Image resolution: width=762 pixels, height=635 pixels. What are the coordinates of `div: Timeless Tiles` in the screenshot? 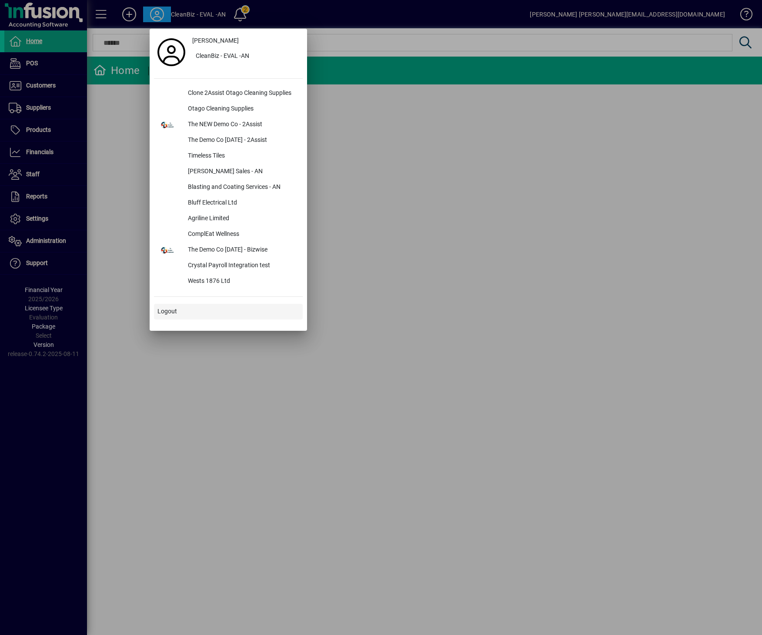 It's located at (242, 156).